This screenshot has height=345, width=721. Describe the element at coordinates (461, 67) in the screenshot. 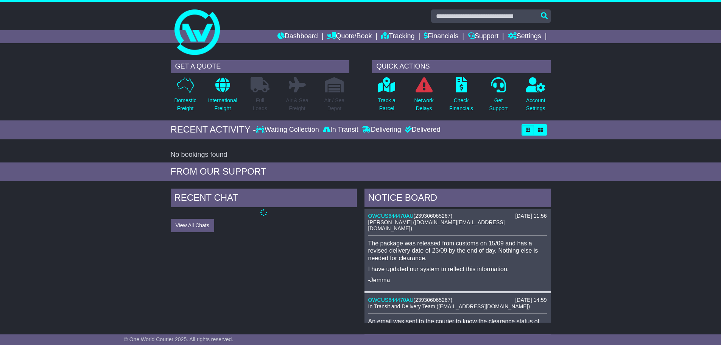

I see `div: QUICK ACTIONS` at that location.